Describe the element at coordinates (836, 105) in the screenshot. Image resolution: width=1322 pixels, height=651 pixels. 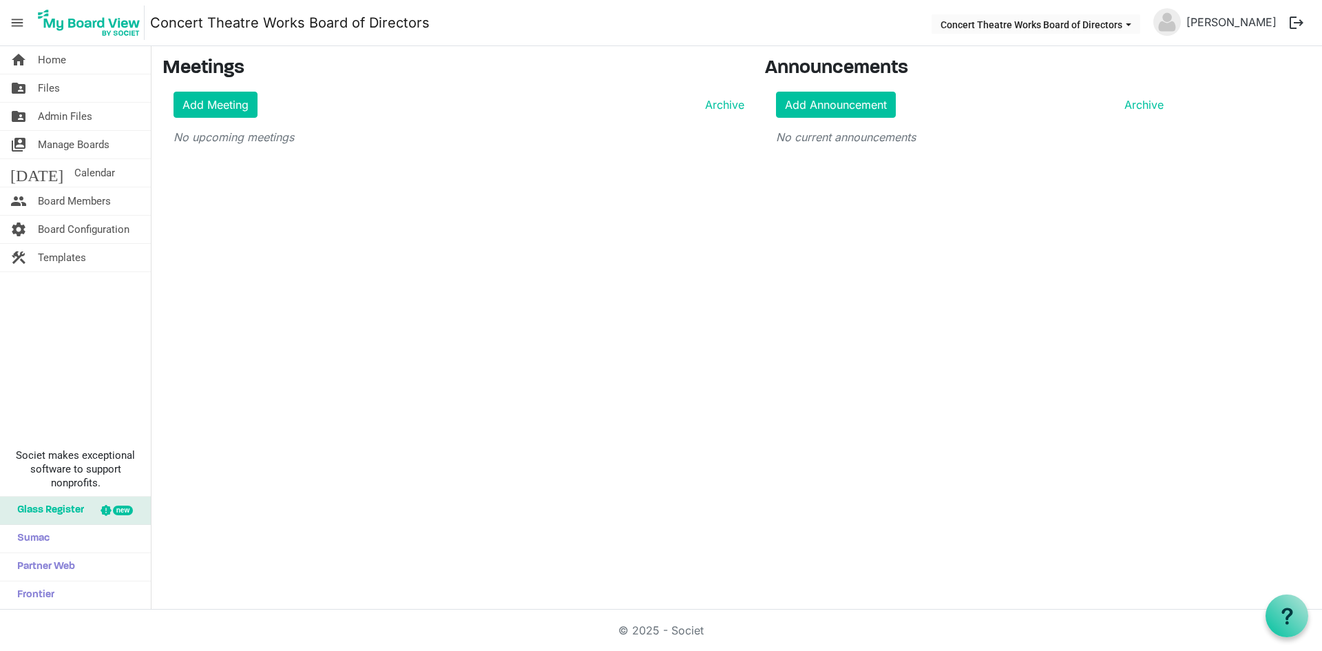
I see `a: Add Announcement` at that location.